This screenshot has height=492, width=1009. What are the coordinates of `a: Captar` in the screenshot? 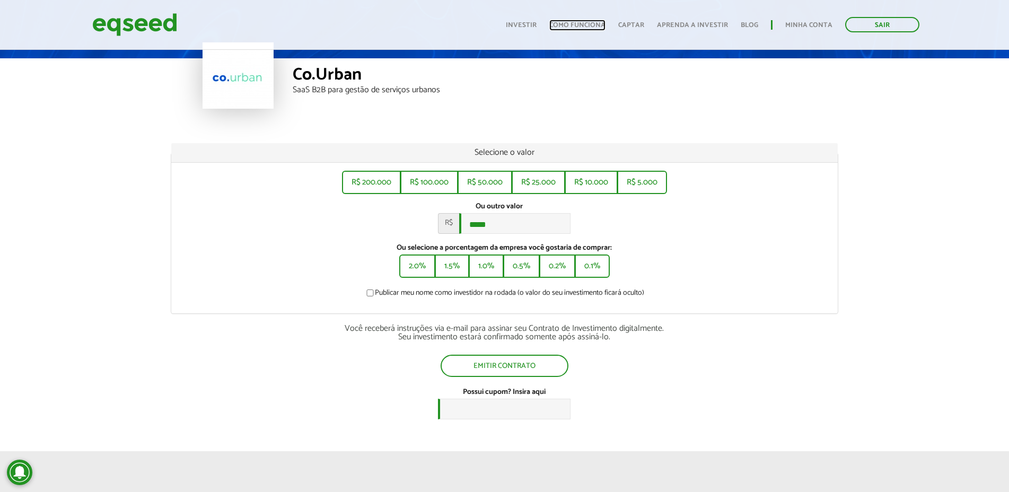 It's located at (631, 25).